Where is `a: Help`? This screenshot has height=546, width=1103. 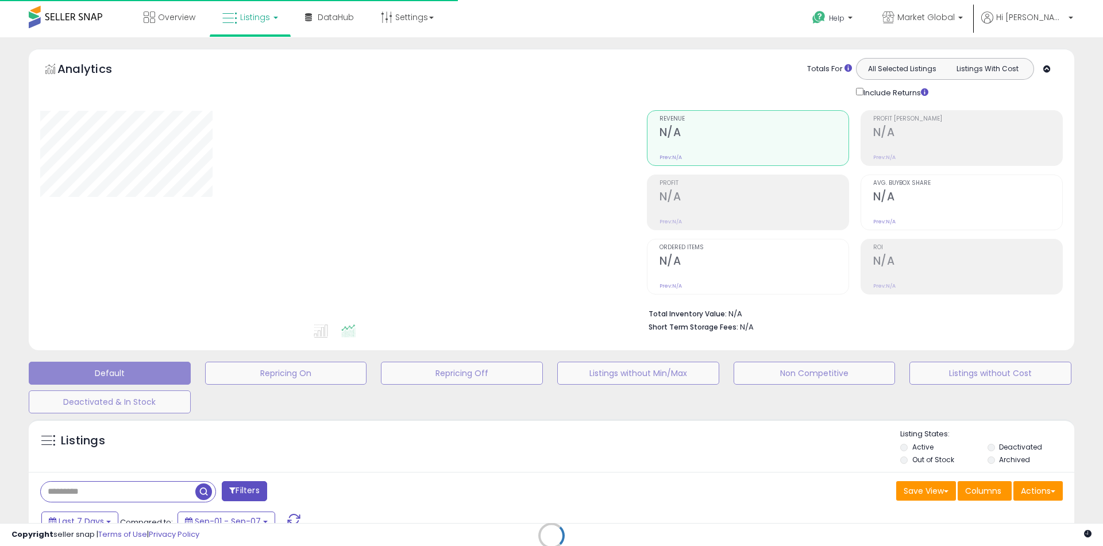
a: Help is located at coordinates (834, 20).